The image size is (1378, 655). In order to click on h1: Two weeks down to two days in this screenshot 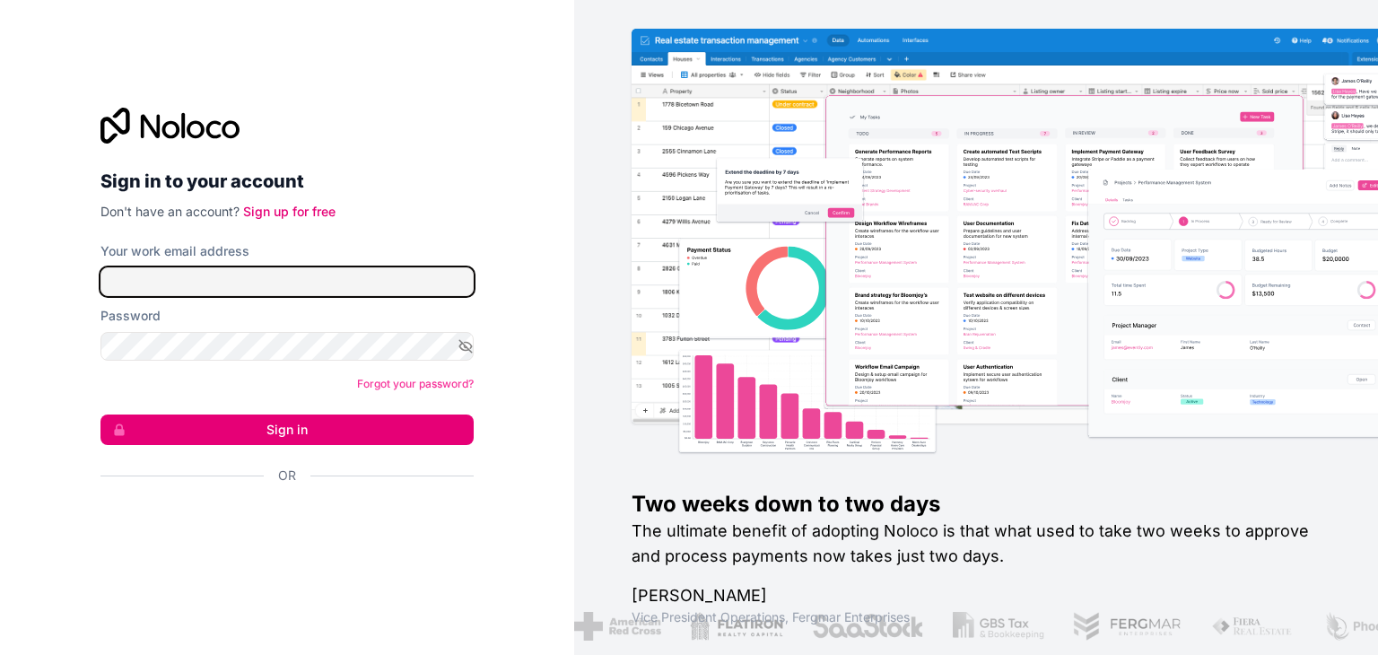, I will do `click(976, 504)`.